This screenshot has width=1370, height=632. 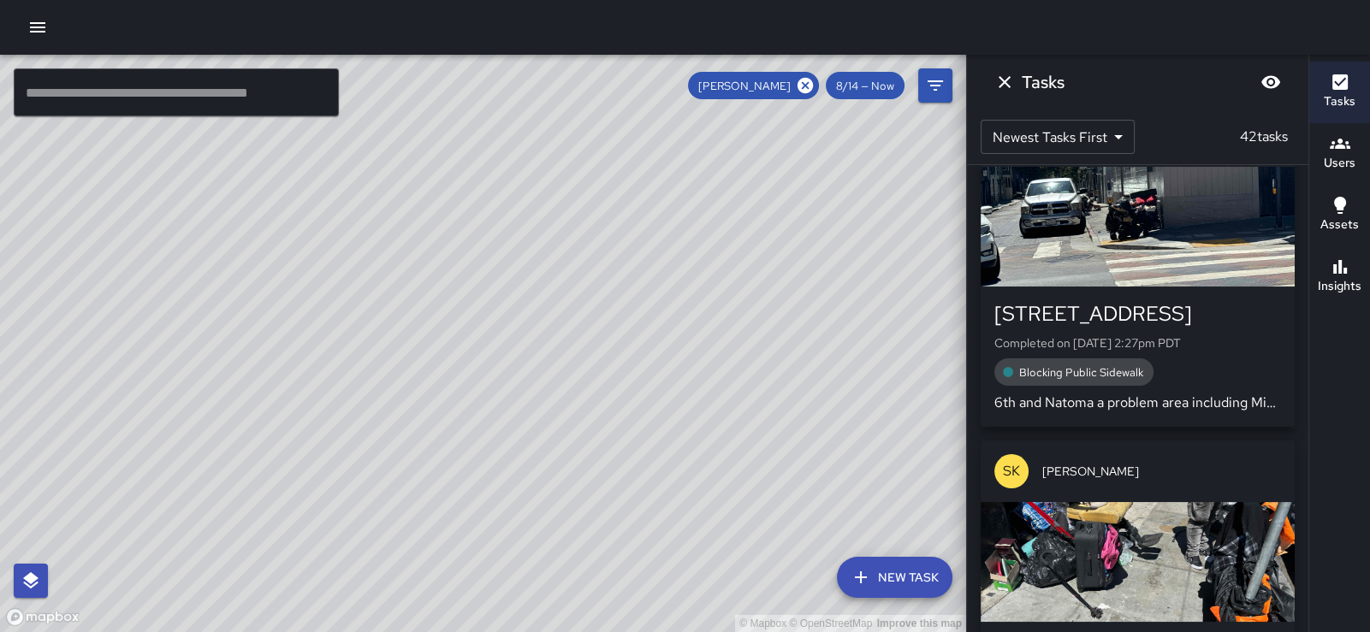 What do you see at coordinates (894, 578) in the screenshot?
I see `button: New Task` at bounding box center [894, 578].